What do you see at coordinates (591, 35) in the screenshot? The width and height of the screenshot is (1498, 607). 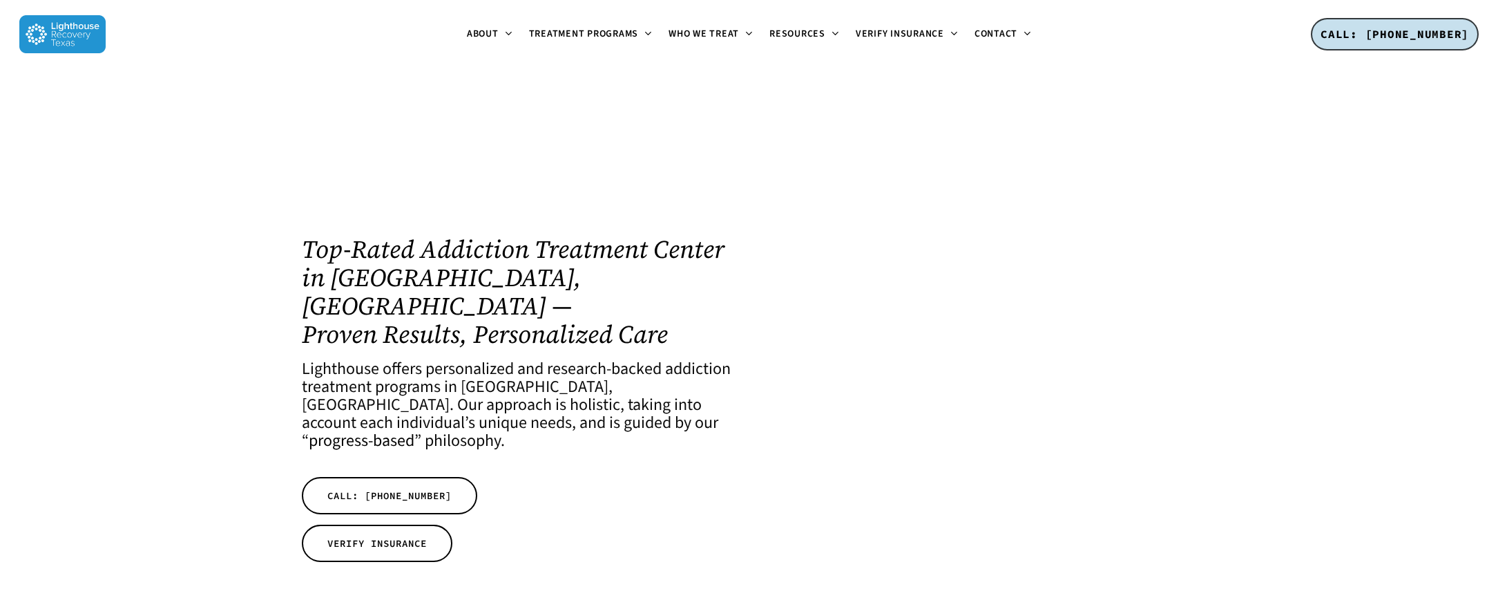 I see `a: Treatment Programs` at bounding box center [591, 35].